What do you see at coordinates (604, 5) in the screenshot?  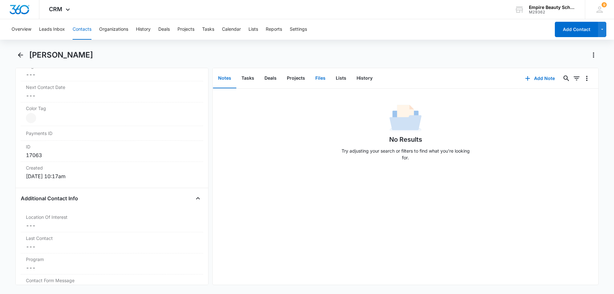 I see `div: notifications count` at bounding box center [604, 5].